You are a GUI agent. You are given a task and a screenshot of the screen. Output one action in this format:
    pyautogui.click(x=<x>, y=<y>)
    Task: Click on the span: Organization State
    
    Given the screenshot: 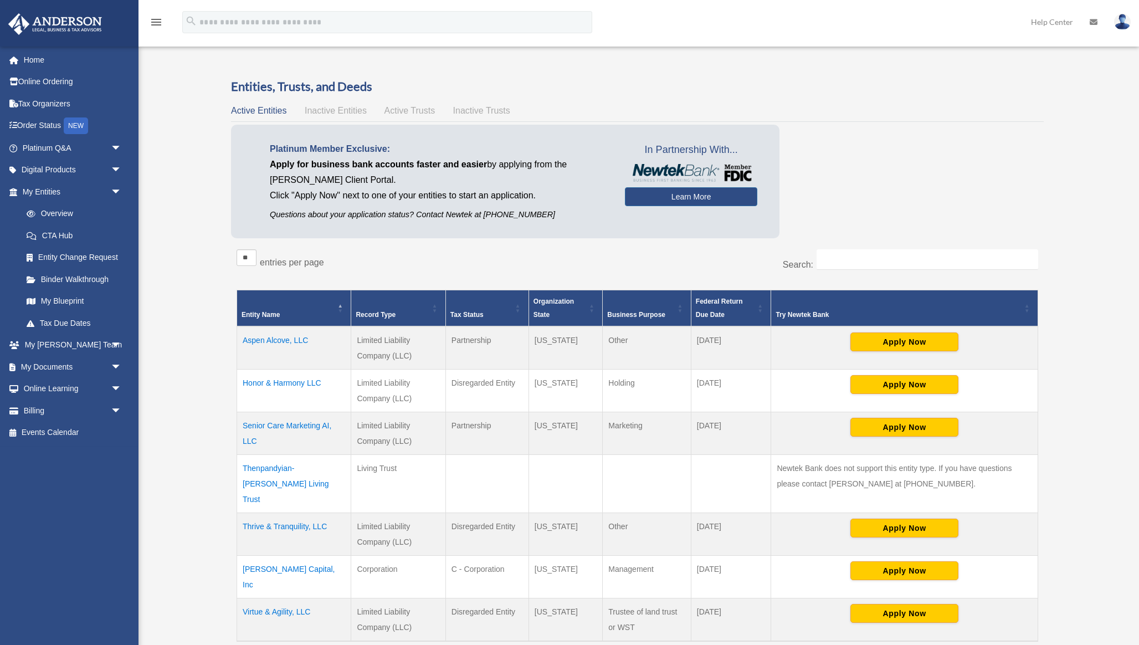 What is the action you would take?
    pyautogui.click(x=554, y=308)
    